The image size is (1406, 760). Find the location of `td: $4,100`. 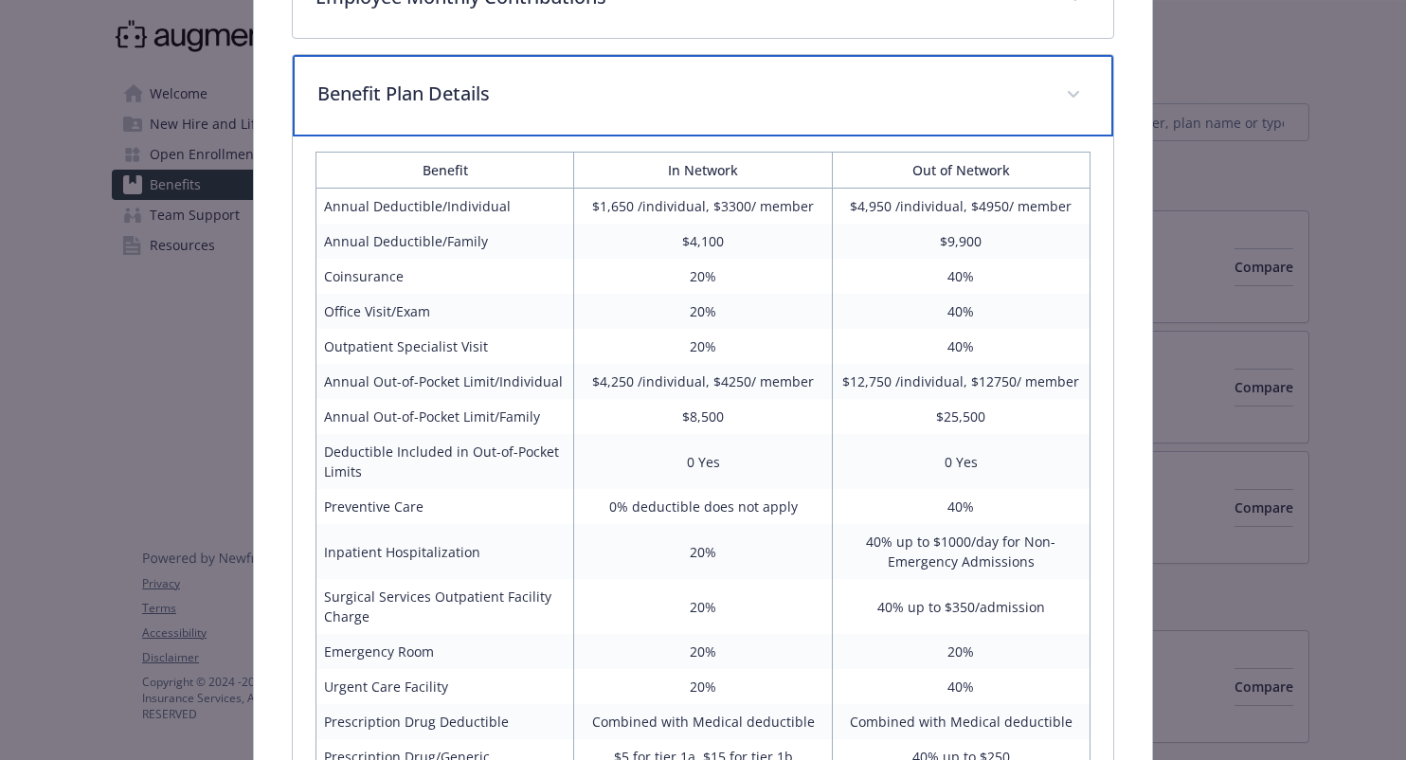

td: $4,100 is located at coordinates (703, 241).